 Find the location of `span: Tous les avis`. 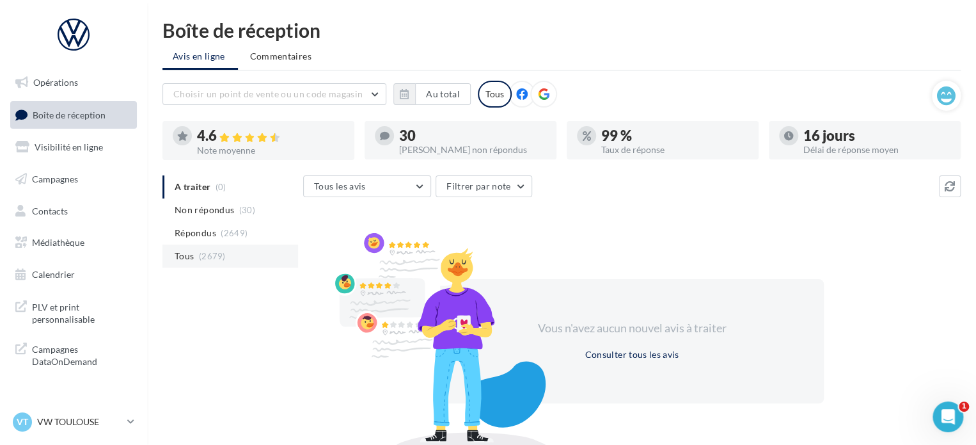

span: Tous les avis is located at coordinates (340, 186).